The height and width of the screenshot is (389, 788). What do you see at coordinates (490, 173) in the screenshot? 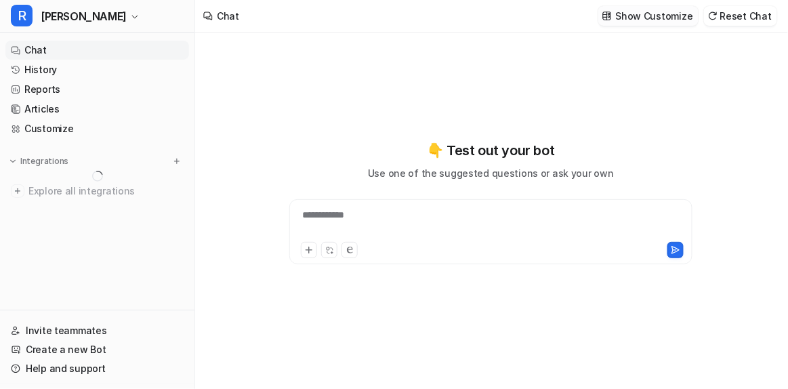
I see `p: Use one of the suggested questions or ask your own` at bounding box center [490, 173].